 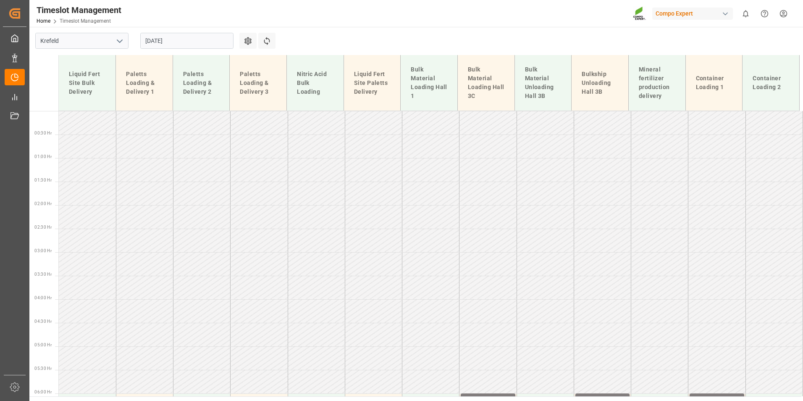 I want to click on span: 03:30 Hr, so click(x=43, y=274).